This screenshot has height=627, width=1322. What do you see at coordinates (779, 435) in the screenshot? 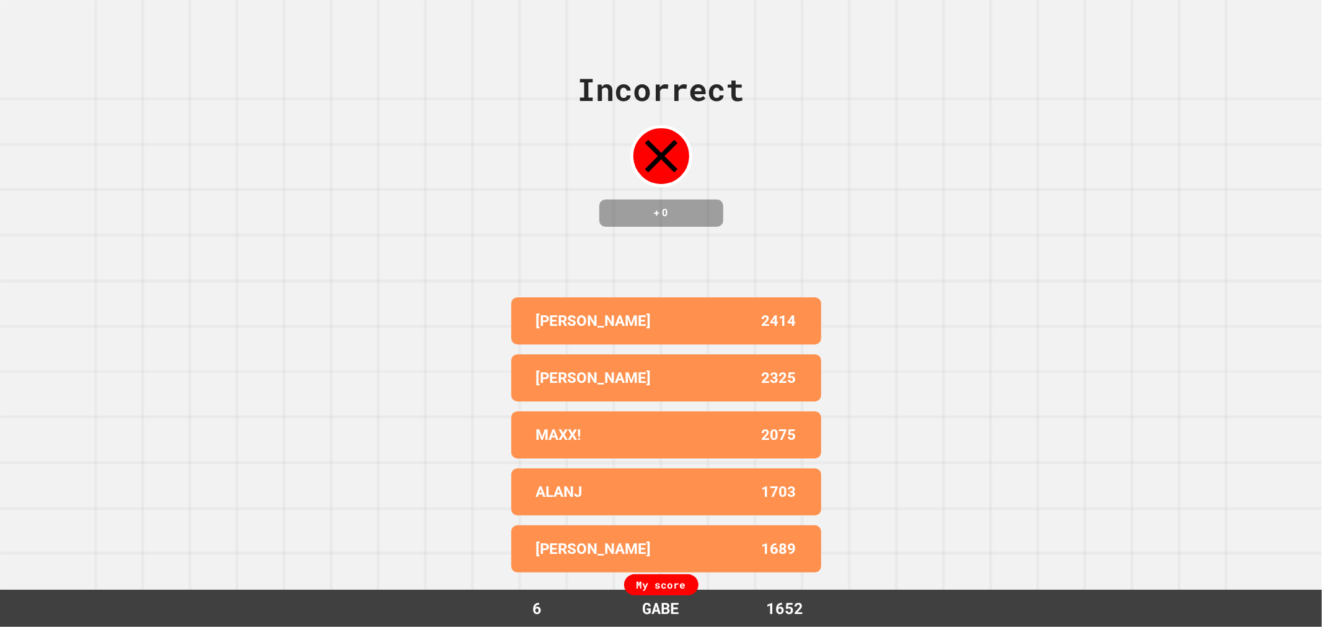
I see `p: 2075` at bounding box center [779, 435].